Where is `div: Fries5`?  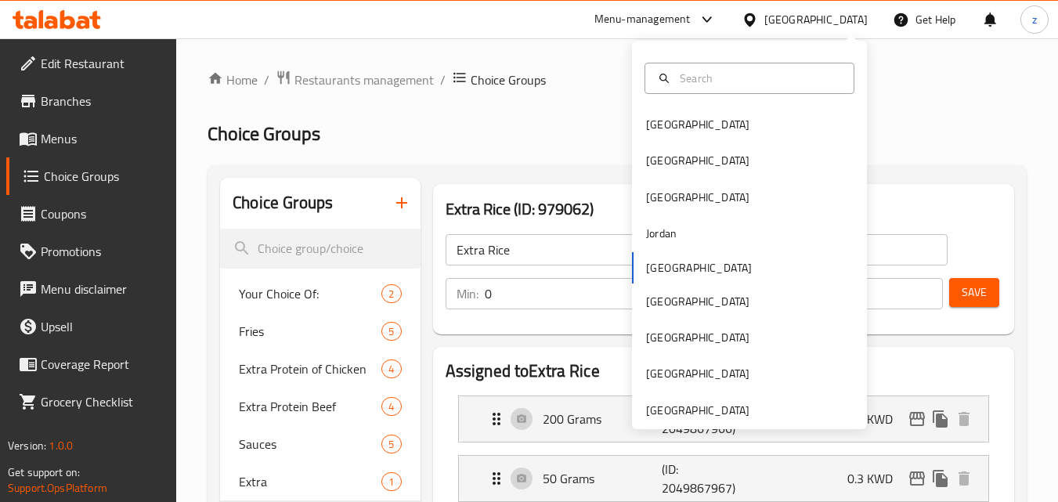
div: Fries5 is located at coordinates (320, 331).